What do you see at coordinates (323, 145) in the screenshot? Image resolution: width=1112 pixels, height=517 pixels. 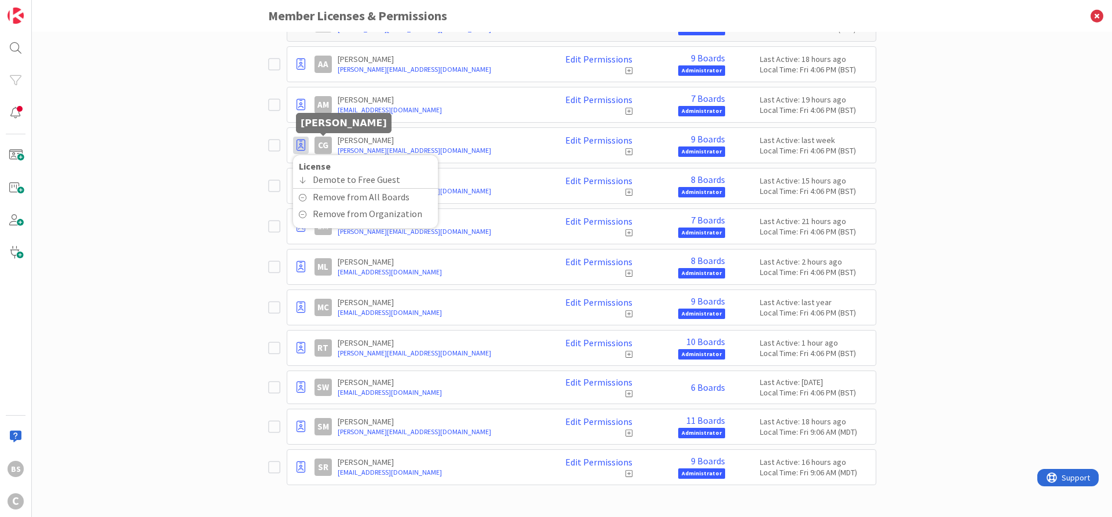 I see `div: CG` at bounding box center [323, 145].